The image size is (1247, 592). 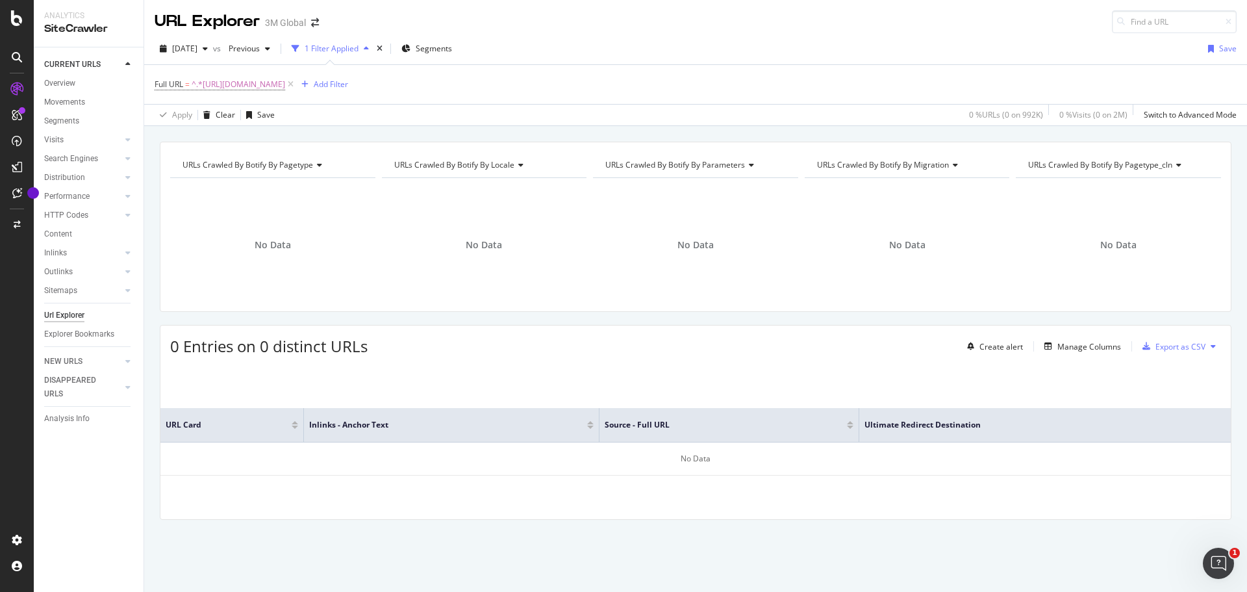 I want to click on button: 1 Filter Applied, so click(x=330, y=49).